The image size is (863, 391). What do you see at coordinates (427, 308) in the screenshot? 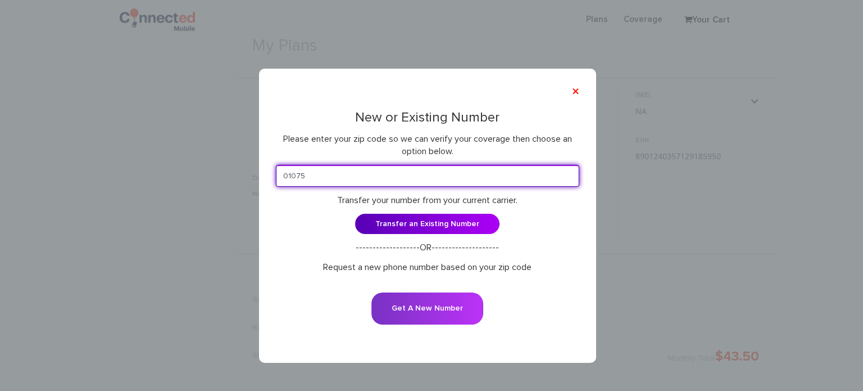
I see `button: Get A New Number` at bounding box center [427, 308].